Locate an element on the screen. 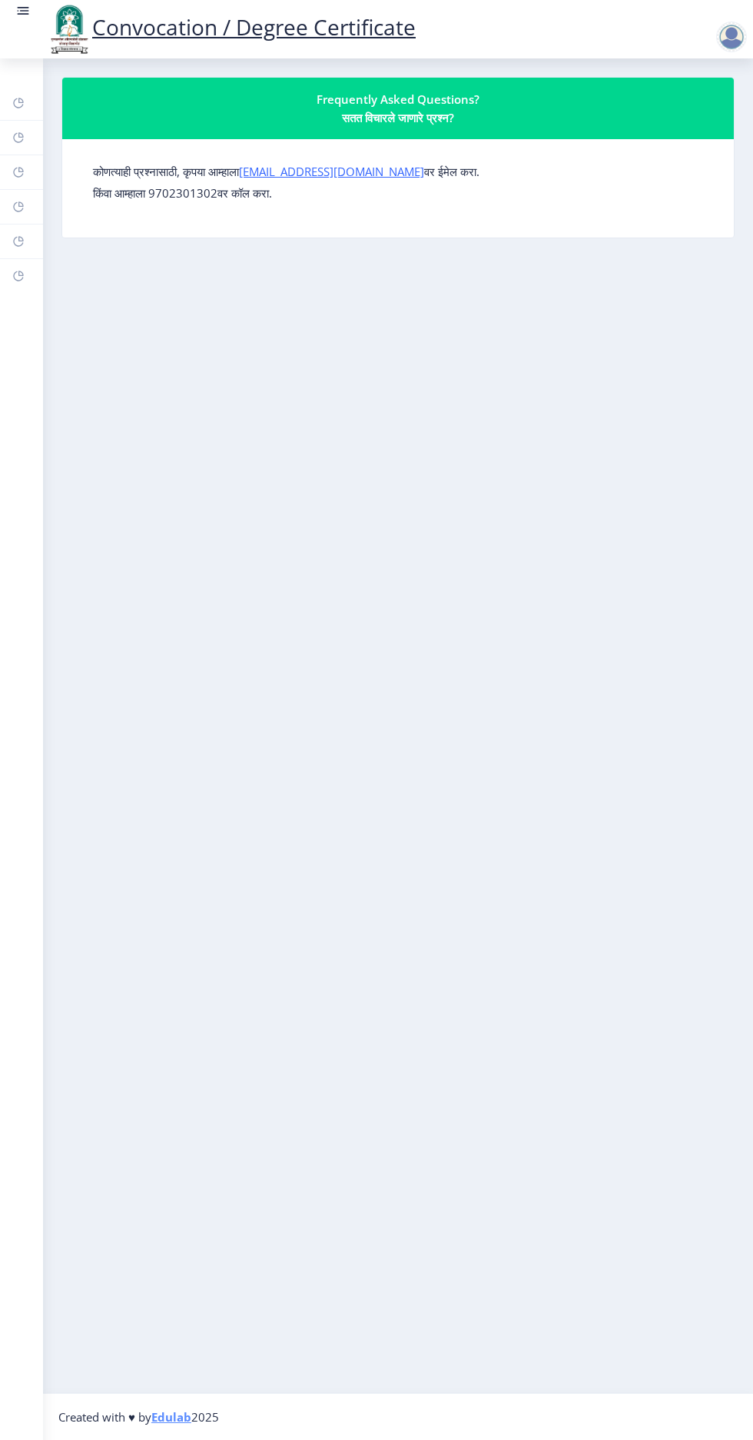 This screenshot has width=753, height=1440. label: कोणत्याही प्रश्नासाठी, कृपया आम्हाला वर ईमेल करा. is located at coordinates (286, 171).